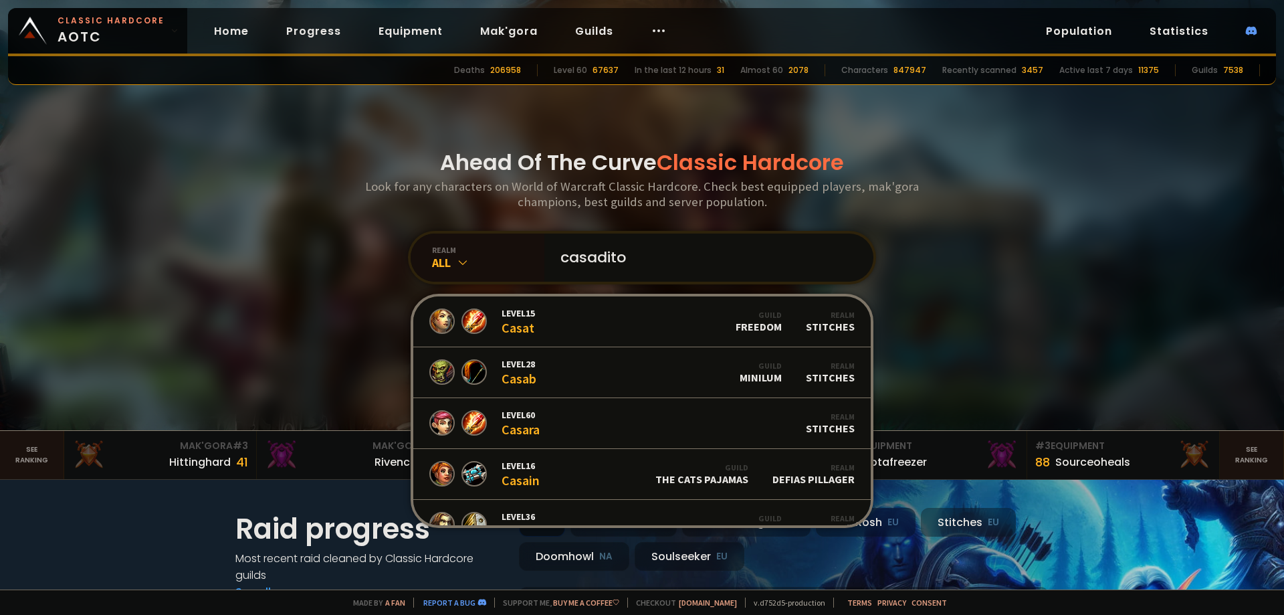  Describe the element at coordinates (813, 474) in the screenshot. I see `div: Defias Pillager` at that location.